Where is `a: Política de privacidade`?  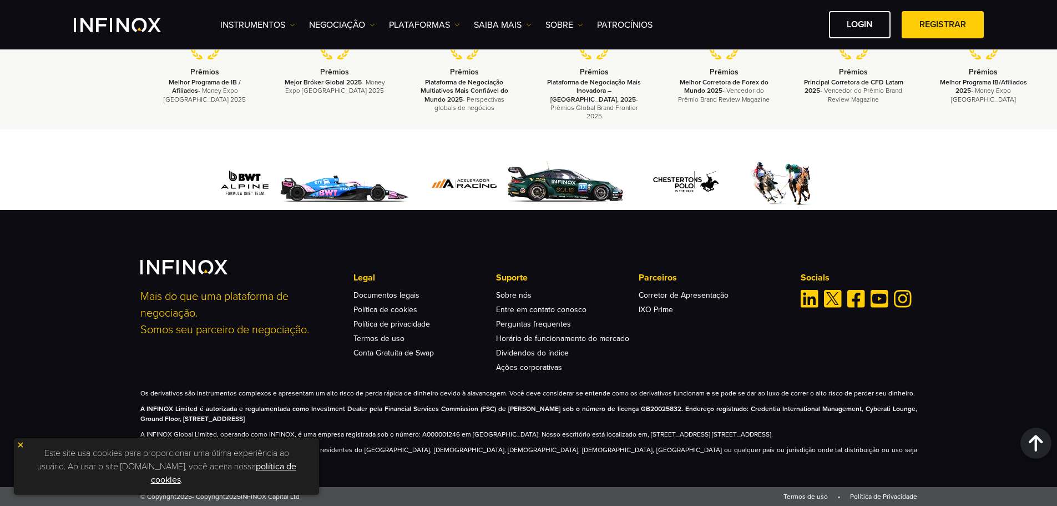
a: Política de privacidade is located at coordinates (392, 324).